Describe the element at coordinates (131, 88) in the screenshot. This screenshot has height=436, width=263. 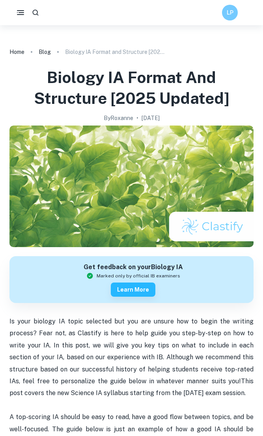
I see `h1: Biology IA Format and Structure [2025 updated]` at that location.